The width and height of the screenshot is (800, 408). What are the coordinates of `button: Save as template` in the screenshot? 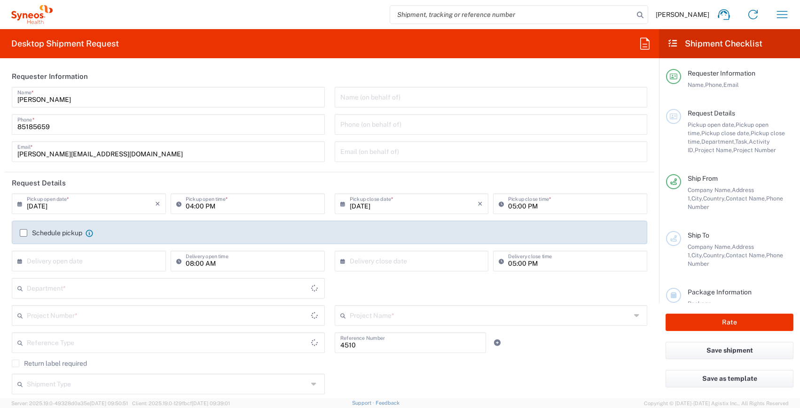 It's located at (729, 379).